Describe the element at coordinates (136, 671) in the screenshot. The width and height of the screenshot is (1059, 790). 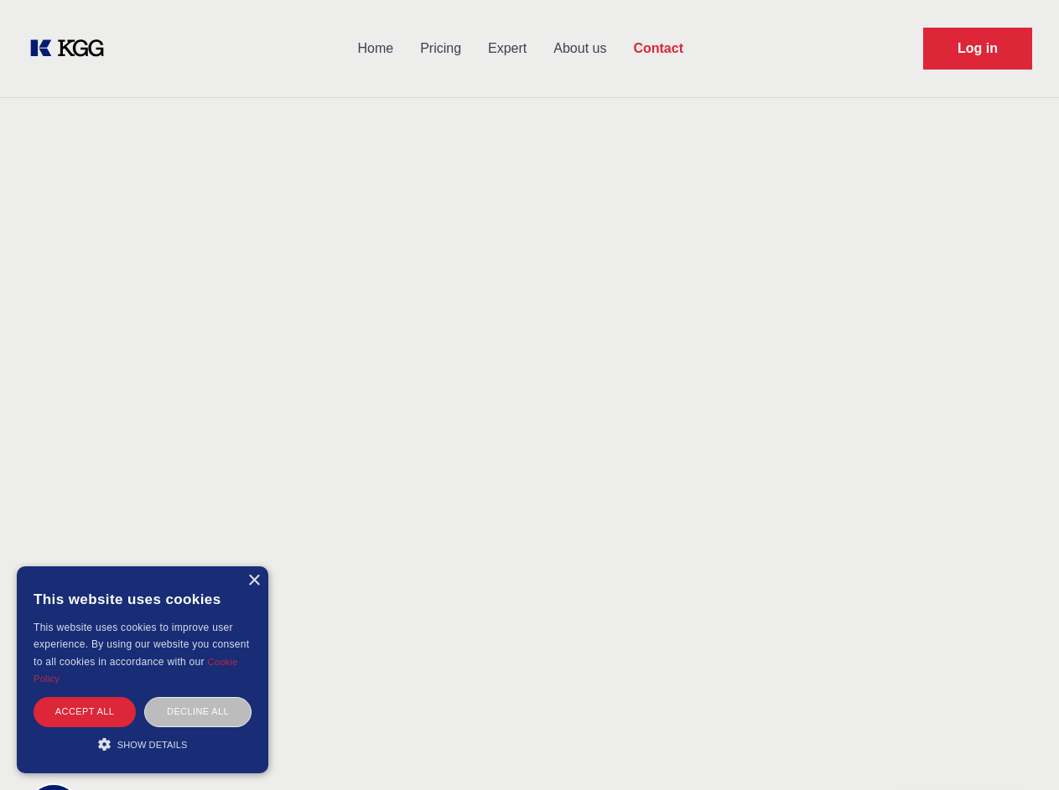
I see `a: Cookie Policy` at that location.